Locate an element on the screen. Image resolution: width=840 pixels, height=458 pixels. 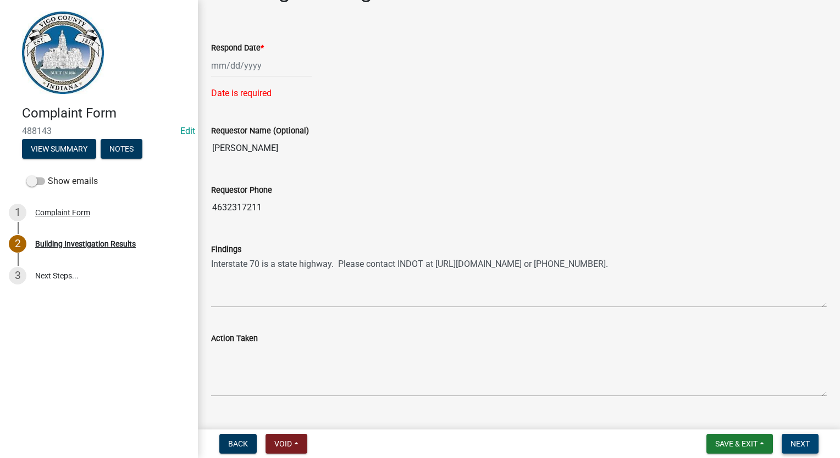
div: Complaint Form is located at coordinates (63, 213).